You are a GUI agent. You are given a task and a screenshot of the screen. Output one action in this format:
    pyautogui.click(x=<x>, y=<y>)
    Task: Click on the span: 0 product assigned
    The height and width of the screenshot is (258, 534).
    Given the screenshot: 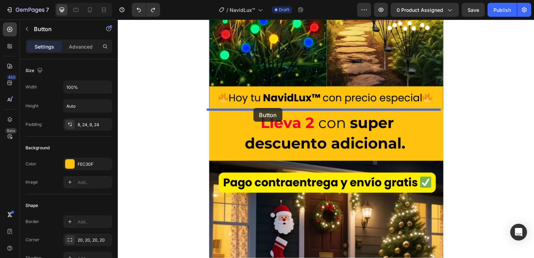 What is the action you would take?
    pyautogui.click(x=420, y=10)
    